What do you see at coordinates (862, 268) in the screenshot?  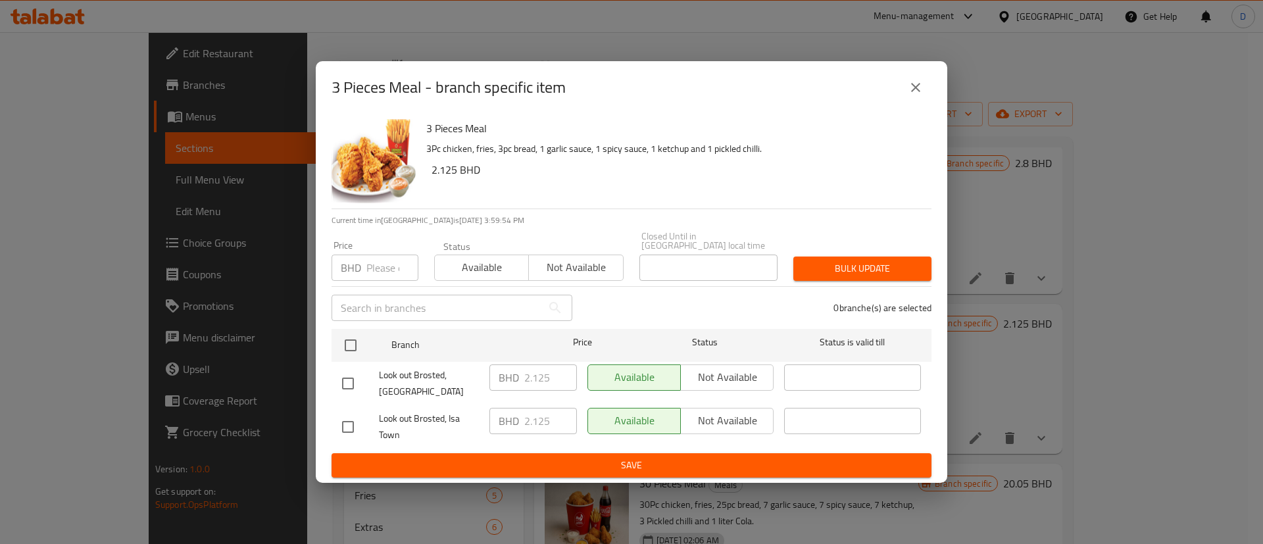 I see `button: Bulk update` at bounding box center [862, 268].